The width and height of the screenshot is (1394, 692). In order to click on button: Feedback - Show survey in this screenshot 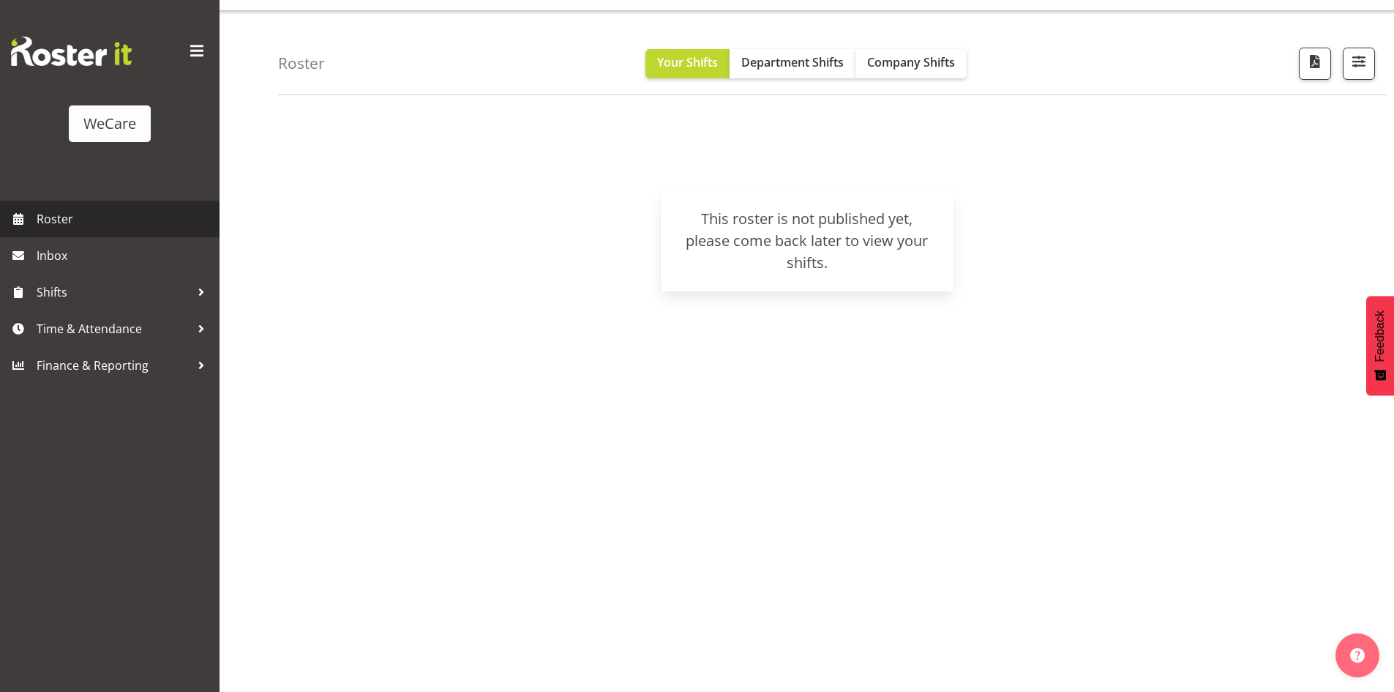, I will do `click(1380, 345)`.